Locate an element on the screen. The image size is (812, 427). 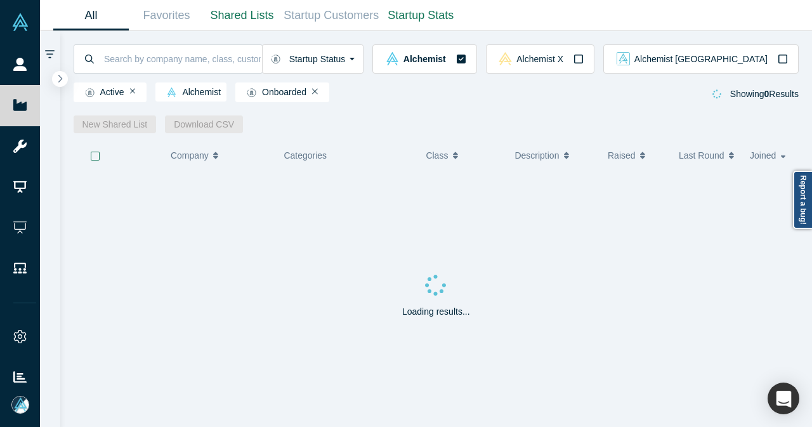
button: Description is located at coordinates (555, 155).